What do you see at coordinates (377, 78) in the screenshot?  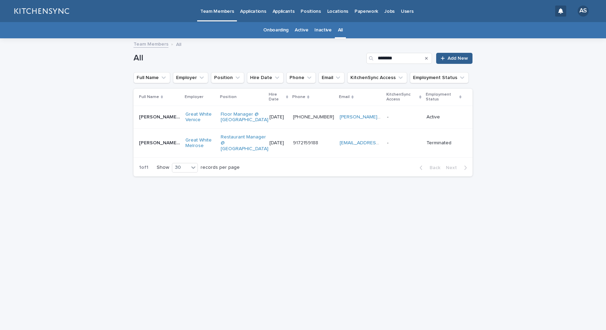 I see `button: KitchenSync Access` at bounding box center [377, 78].